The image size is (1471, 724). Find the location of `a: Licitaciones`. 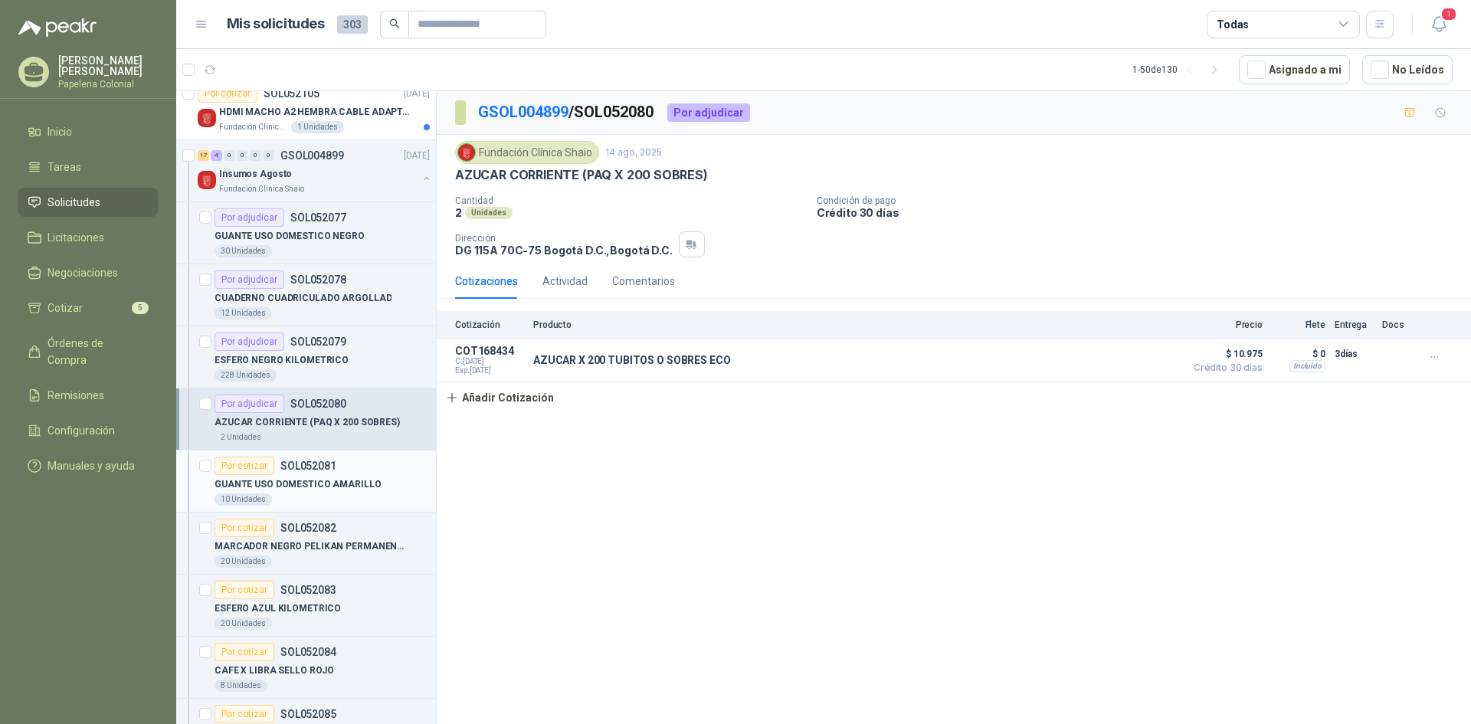

a: Licitaciones is located at coordinates (88, 238).